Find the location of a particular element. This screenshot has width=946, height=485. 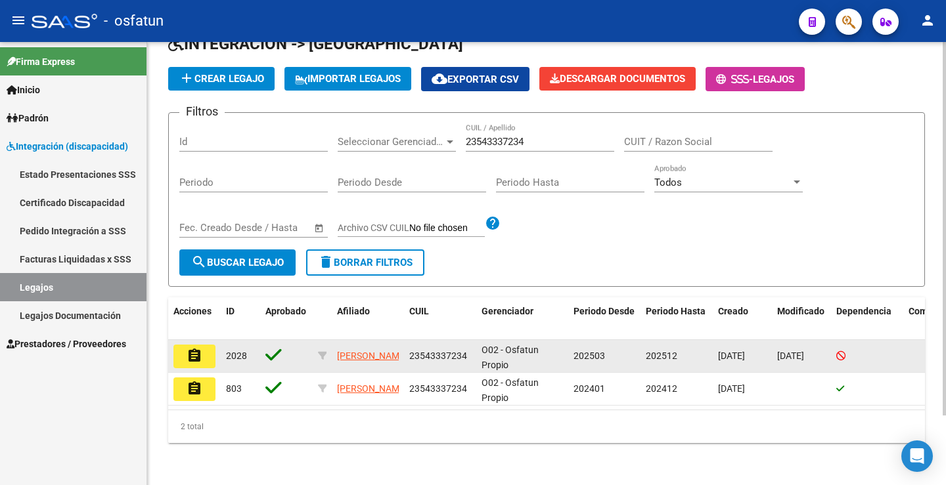

span: Periodo Desde is located at coordinates (604, 311).